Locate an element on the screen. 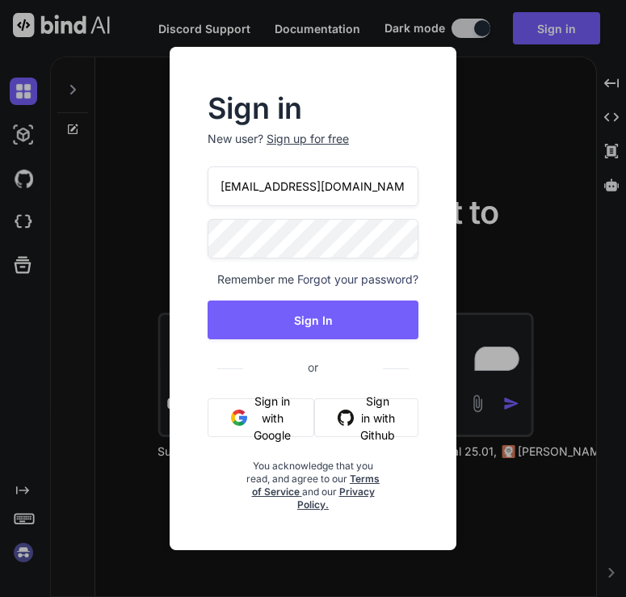 The width and height of the screenshot is (626, 597). div: Sign up for free is located at coordinates (308, 139).